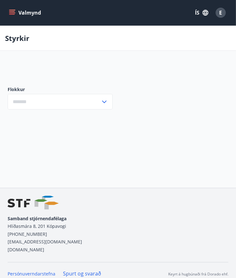 The image size is (236, 278). I want to click on p: Keyrt á hugbúnaði frá Dorado ehf., so click(198, 275).